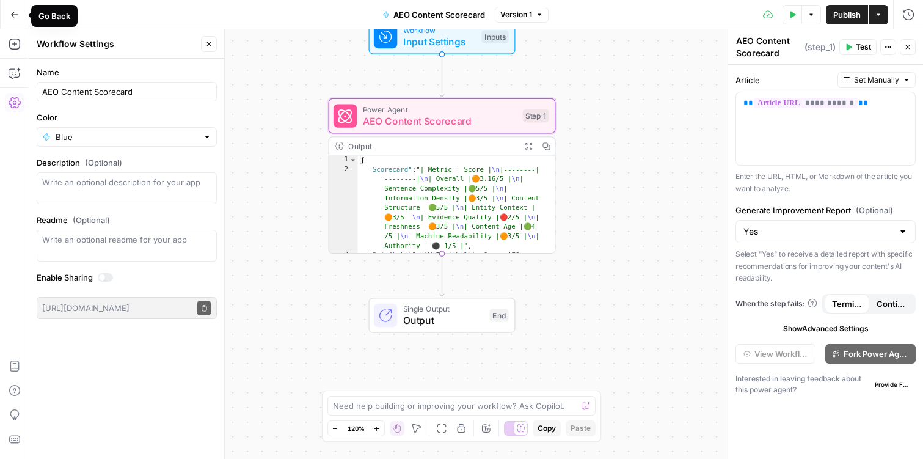  I want to click on a: When the step fails:, so click(776, 304).